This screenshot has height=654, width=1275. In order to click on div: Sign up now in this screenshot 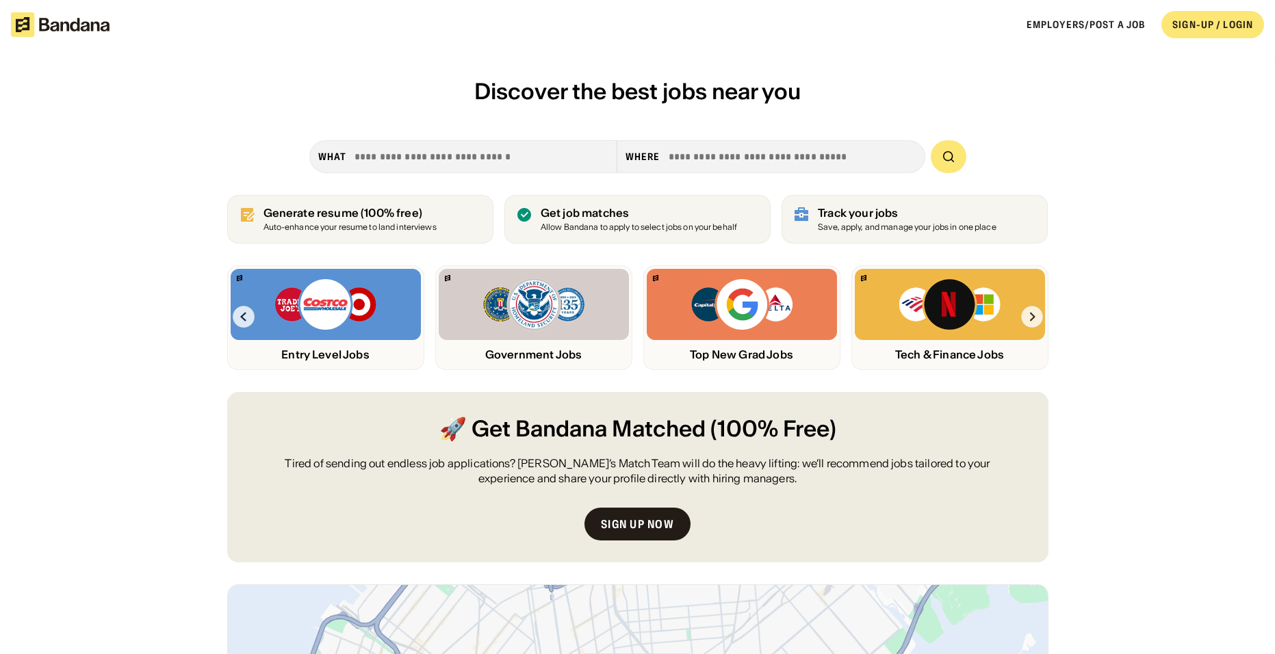, I will do `click(637, 524)`.